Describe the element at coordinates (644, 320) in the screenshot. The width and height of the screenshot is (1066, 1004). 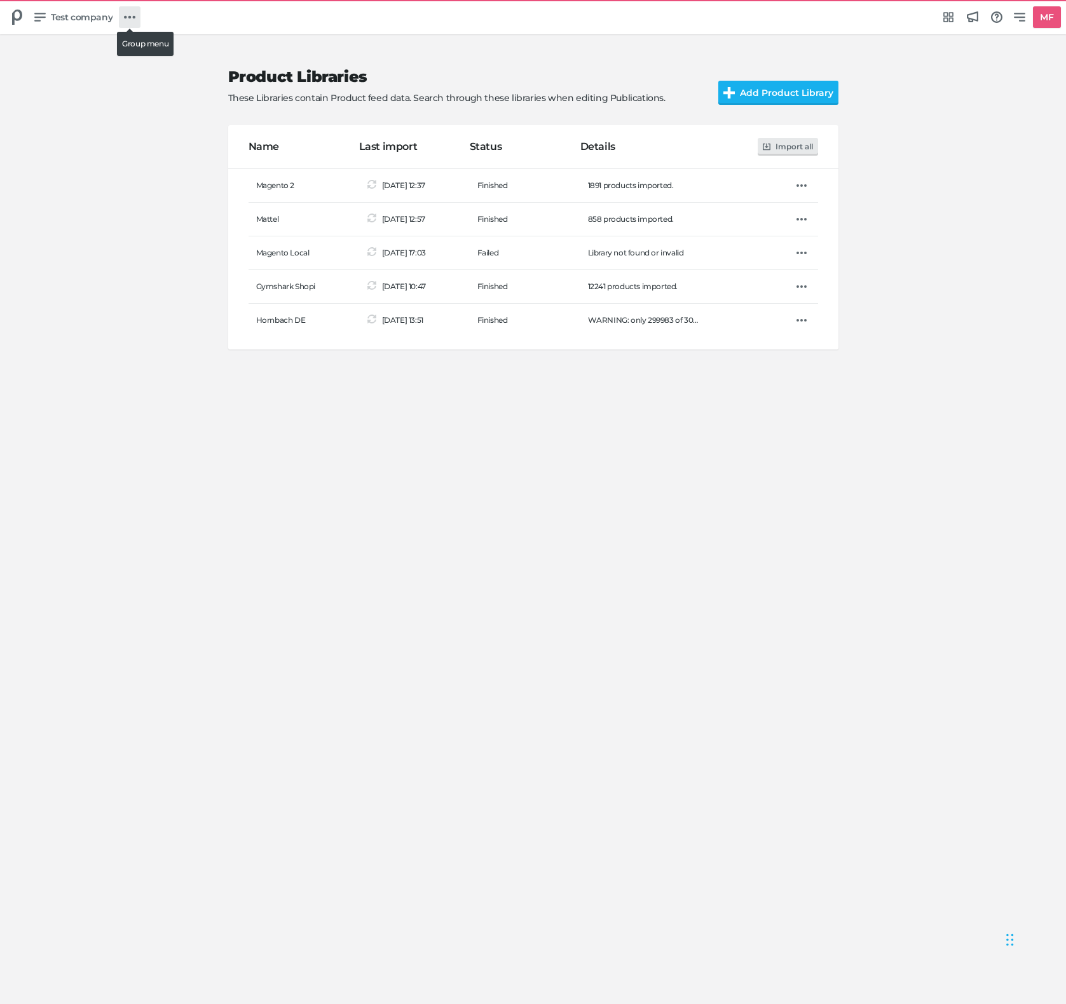
I see `td: WARNING: only 299983 of 300000 products imported` at that location.